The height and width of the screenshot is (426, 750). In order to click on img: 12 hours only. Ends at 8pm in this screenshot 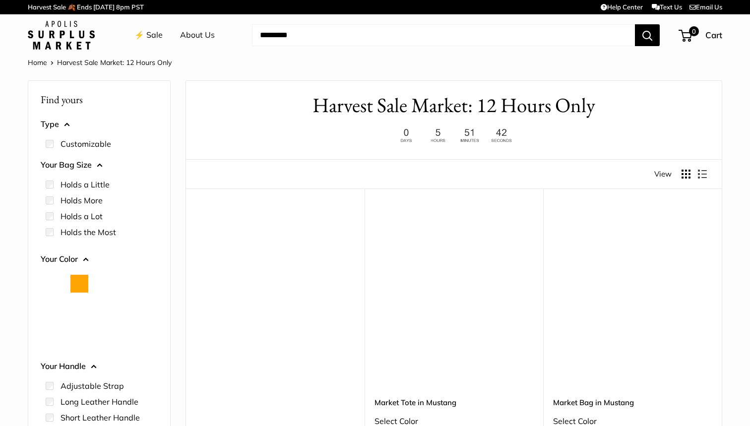, I will do `click(454, 135)`.